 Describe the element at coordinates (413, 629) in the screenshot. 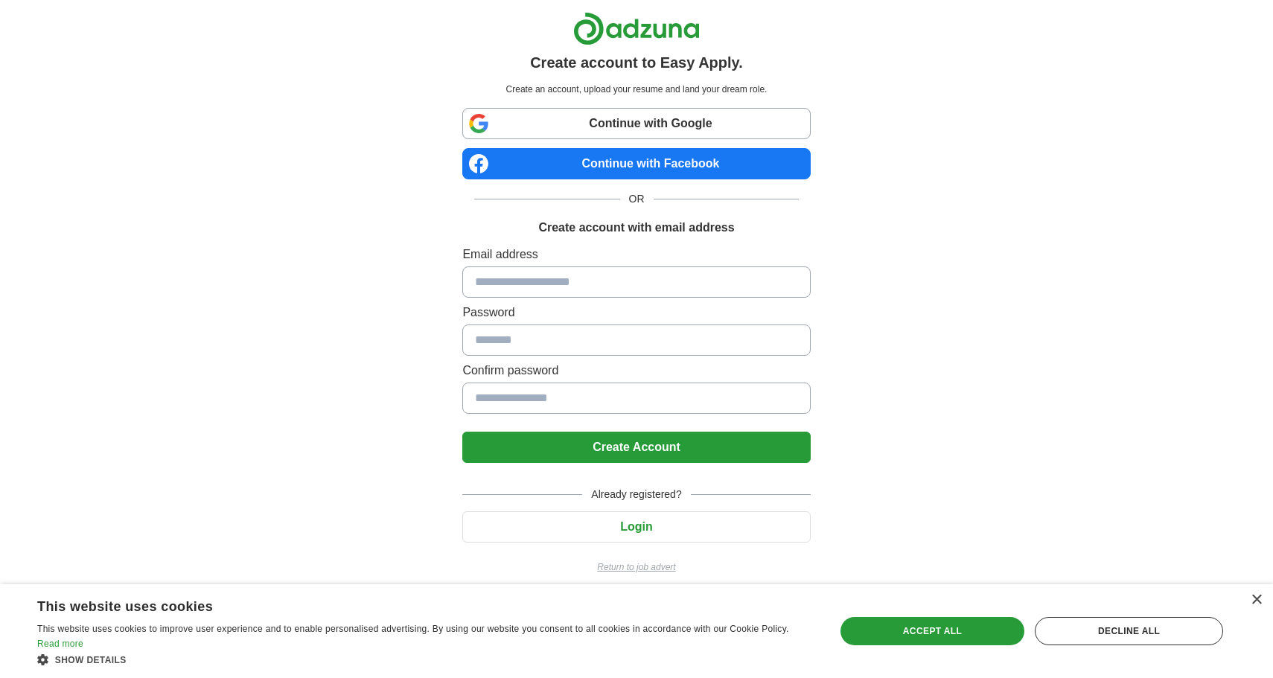

I see `span: This website uses cookies to improve user experience and to enable personalised advertising. By u...` at that location.